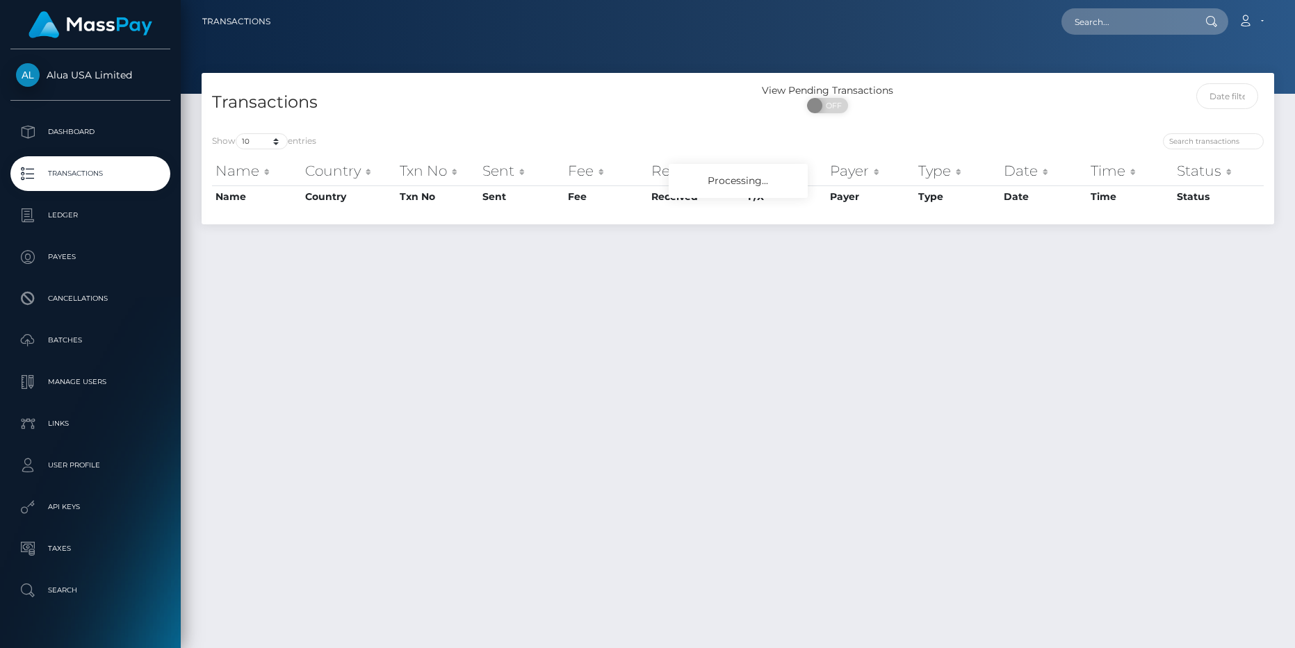 The width and height of the screenshot is (1295, 648). What do you see at coordinates (90, 299) in the screenshot?
I see `p: Cancellations` at bounding box center [90, 299].